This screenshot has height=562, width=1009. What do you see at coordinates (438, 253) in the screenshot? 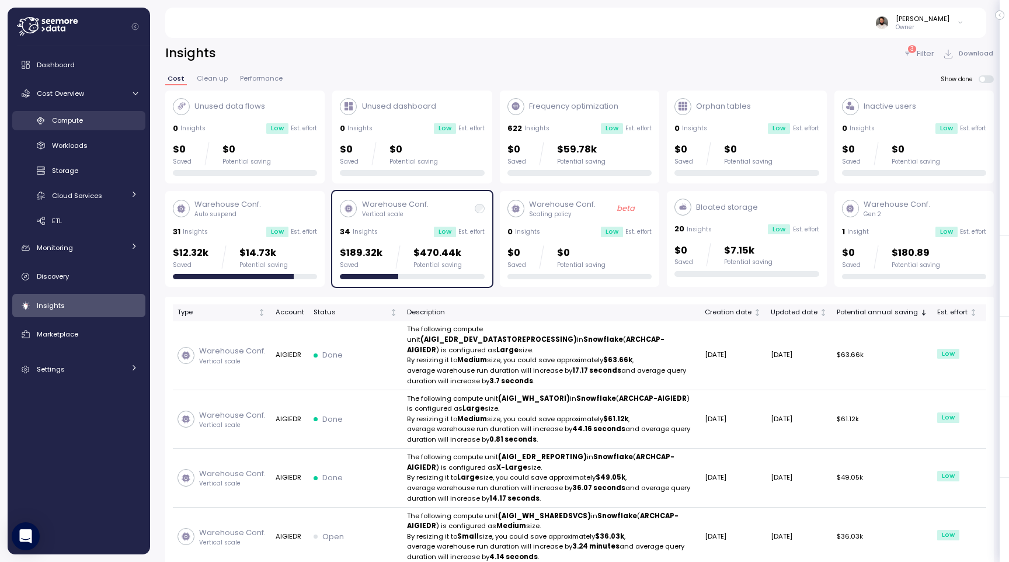
I see `p: $470.44k` at bounding box center [438, 253].